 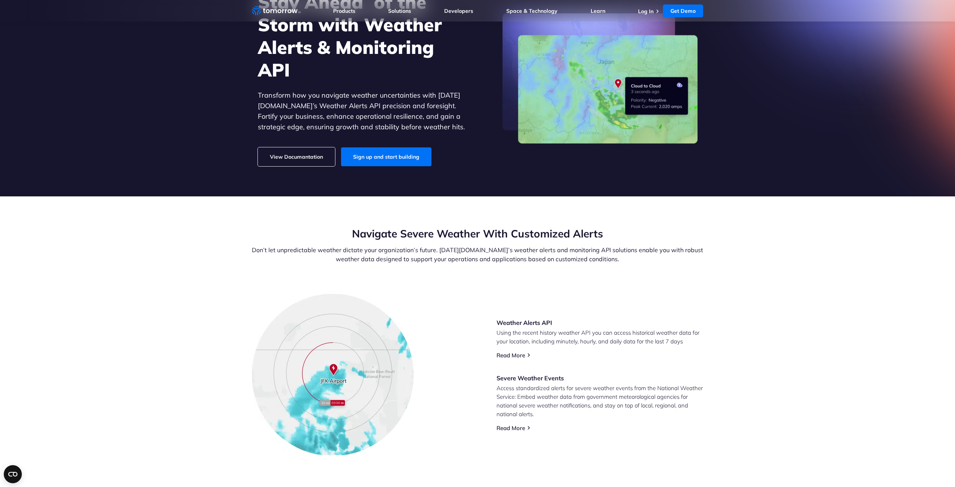 What do you see at coordinates (600, 337) in the screenshot?
I see `p: Using the recent history weather API you can access historical weather data for your location, in...` at bounding box center [600, 337].